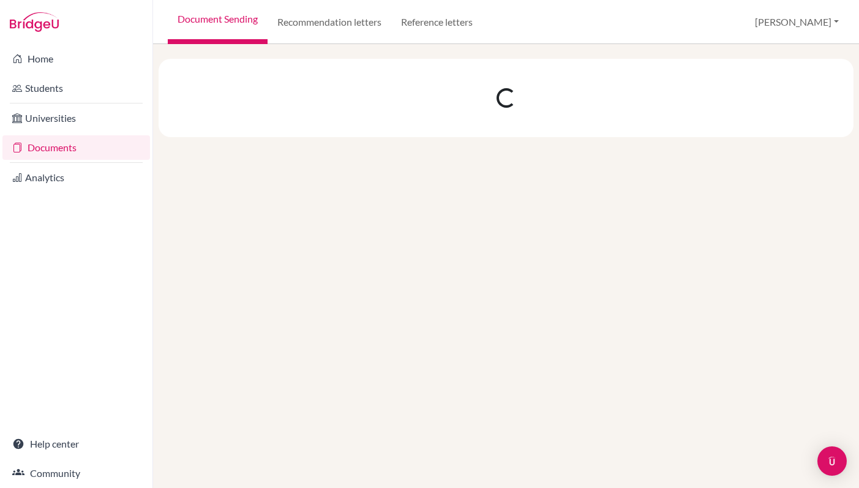 This screenshot has height=488, width=859. Describe the element at coordinates (76, 178) in the screenshot. I see `a: Analytics` at that location.